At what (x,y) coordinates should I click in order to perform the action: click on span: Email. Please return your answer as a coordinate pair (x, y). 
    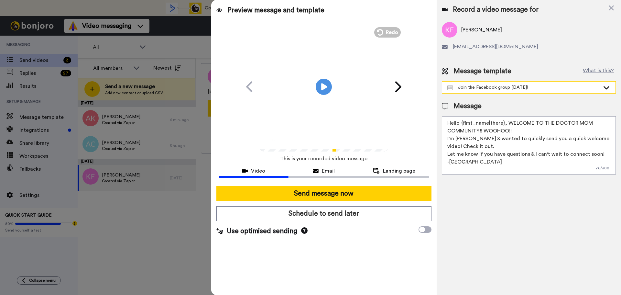
    Looking at the image, I should click on (329, 171).